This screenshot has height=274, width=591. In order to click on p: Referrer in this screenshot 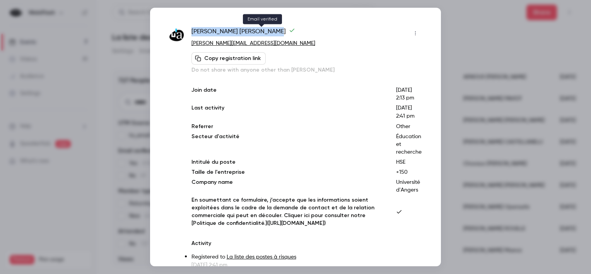, I will do `click(287, 126)`.